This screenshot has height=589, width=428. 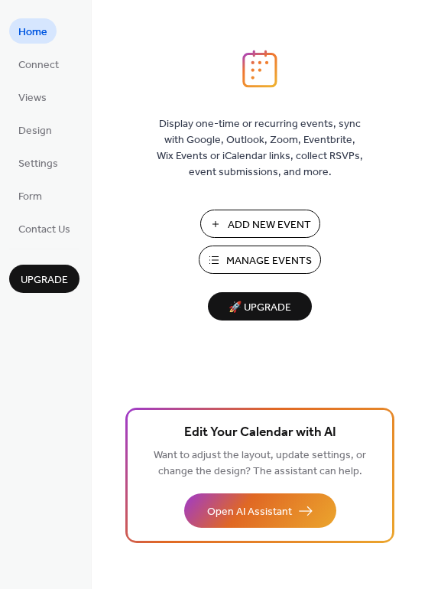 What do you see at coordinates (35, 131) in the screenshot?
I see `span: Design` at bounding box center [35, 131].